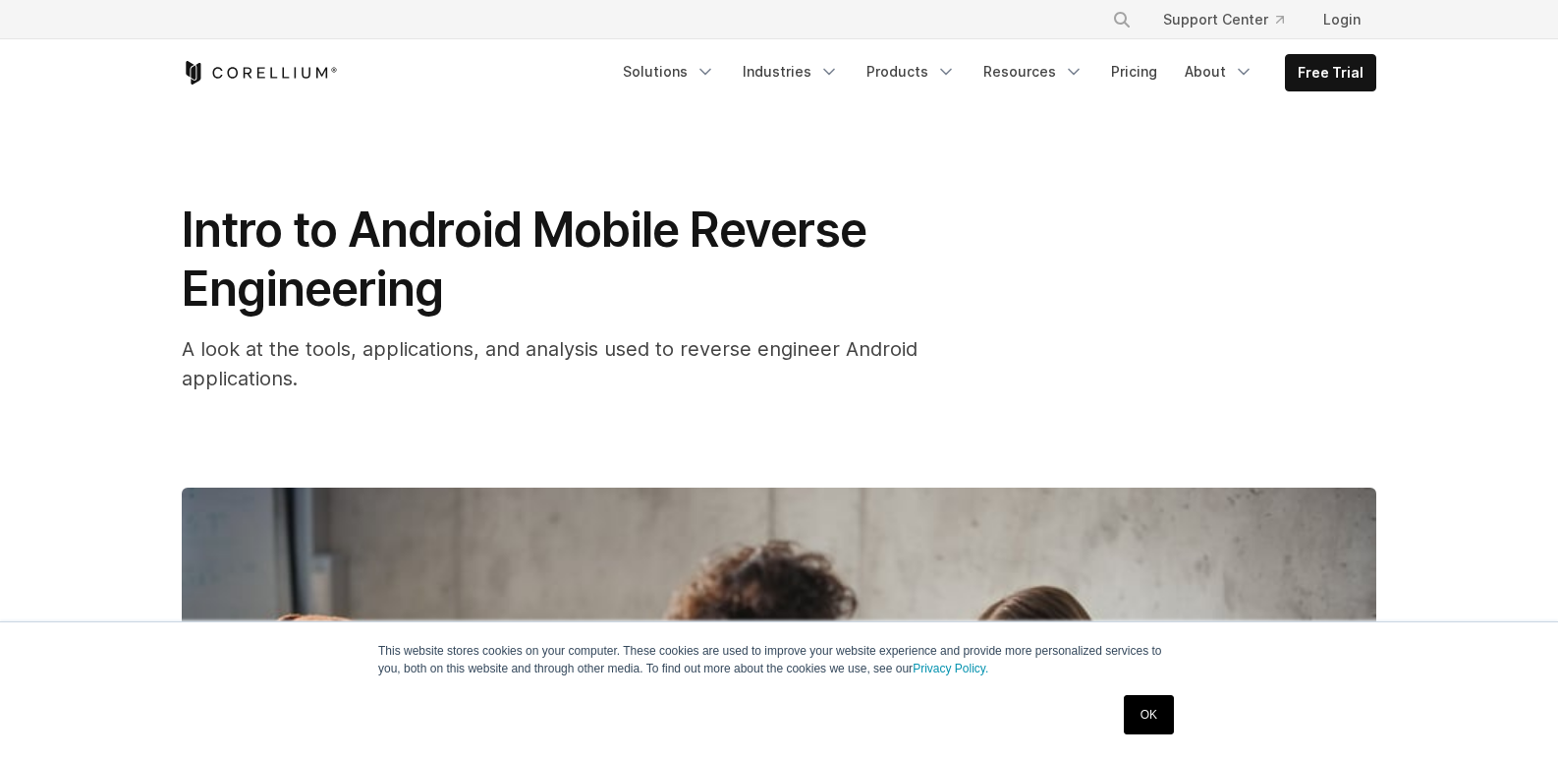 The width and height of the screenshot is (1558, 760). Describe the element at coordinates (1149, 714) in the screenshot. I see `a: OK` at that location.